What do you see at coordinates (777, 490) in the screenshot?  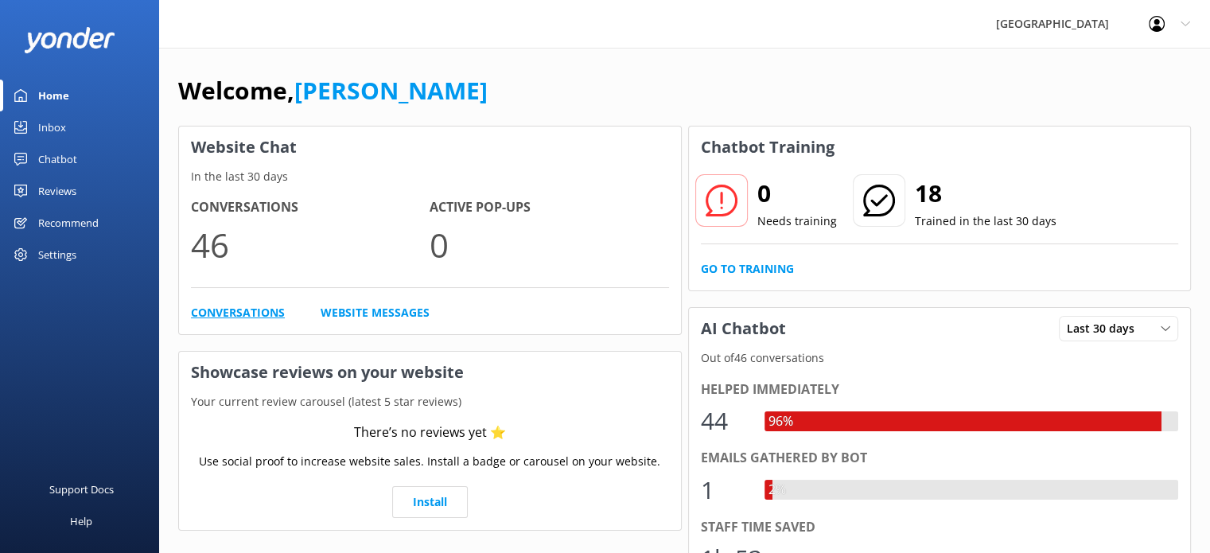 I see `div: 2%` at bounding box center [777, 490].